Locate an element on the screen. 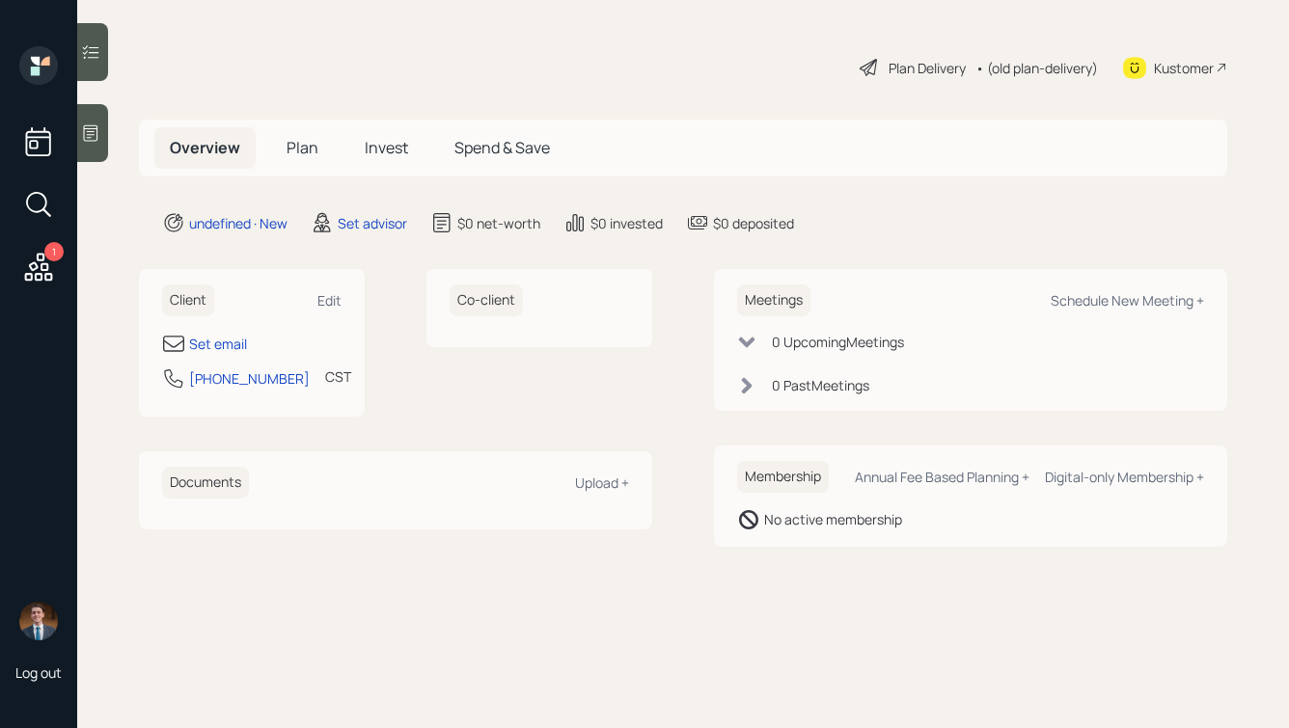 The height and width of the screenshot is (728, 1289). div: $0 net-worth is located at coordinates (499, 223).